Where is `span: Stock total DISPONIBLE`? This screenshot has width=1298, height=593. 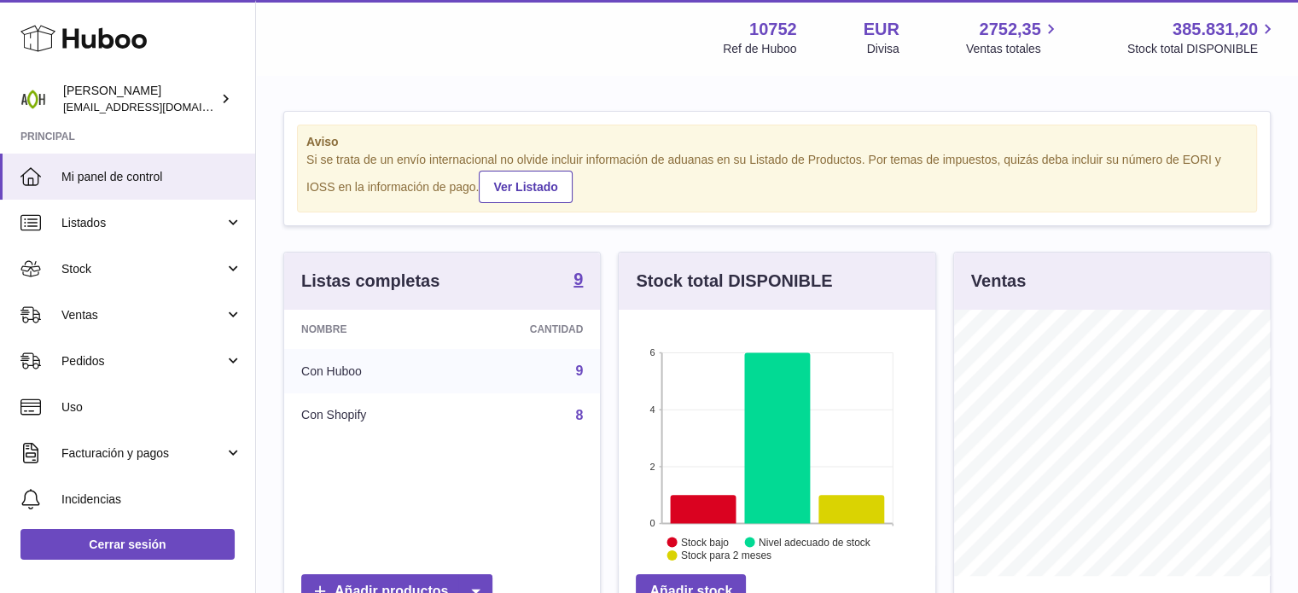
span: Stock total DISPONIBLE is located at coordinates (1202, 49).